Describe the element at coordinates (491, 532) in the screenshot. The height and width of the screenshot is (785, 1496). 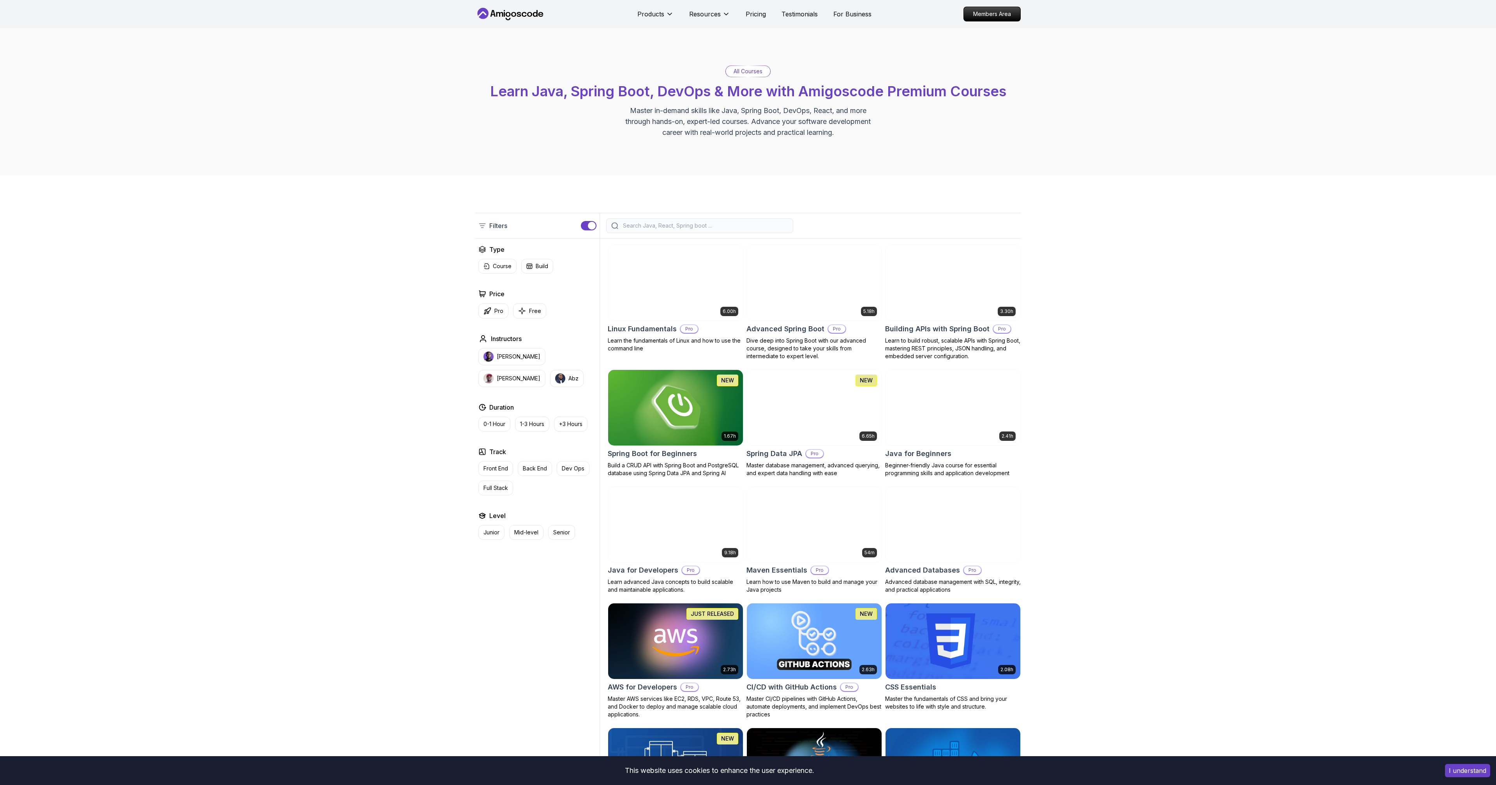
I see `button: Junior` at that location.